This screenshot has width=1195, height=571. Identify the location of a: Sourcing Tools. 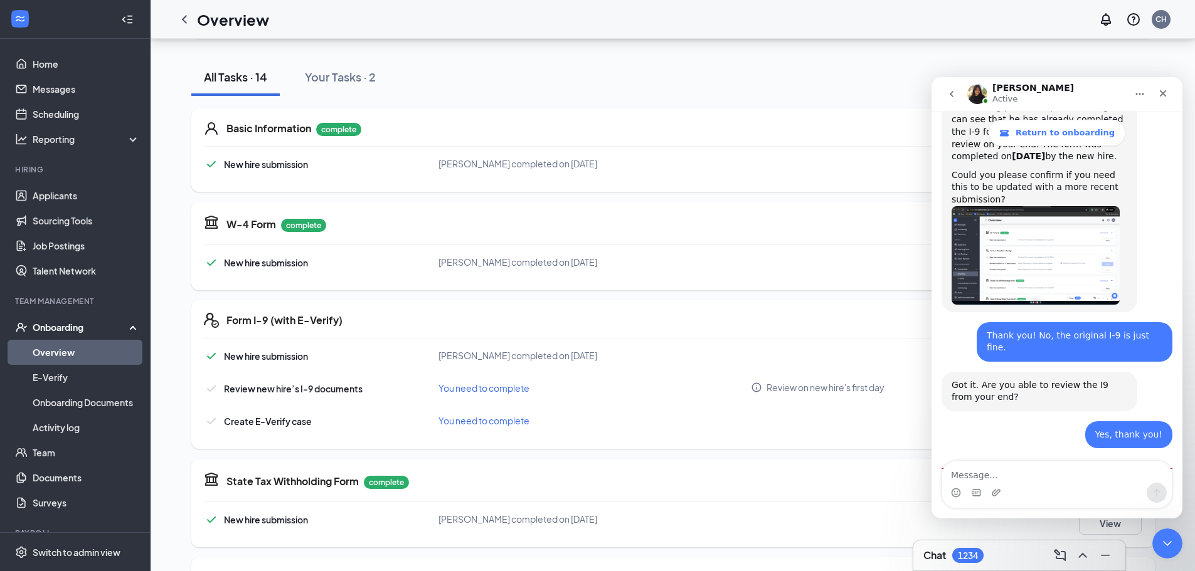
(86, 221).